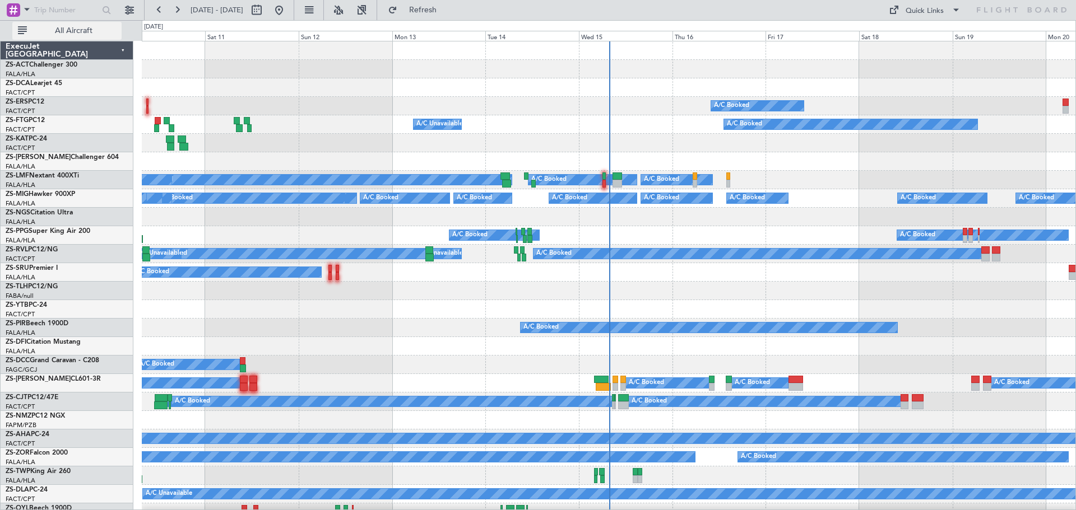 Image resolution: width=1076 pixels, height=510 pixels. What do you see at coordinates (26, 305) in the screenshot?
I see `a: ZS-YTBPC-24` at bounding box center [26, 305].